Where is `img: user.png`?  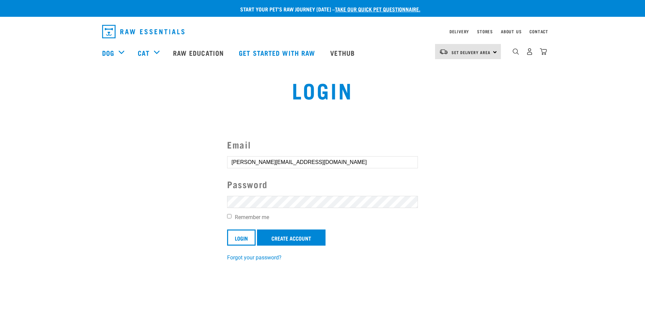
img: user.png is located at coordinates (530, 51).